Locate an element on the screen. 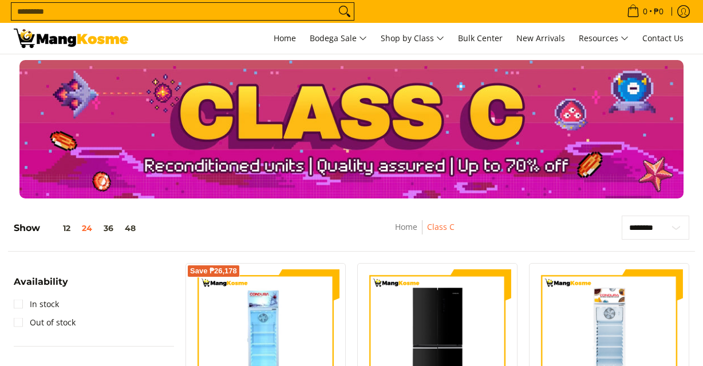  span: ₱0 is located at coordinates (658, 11).